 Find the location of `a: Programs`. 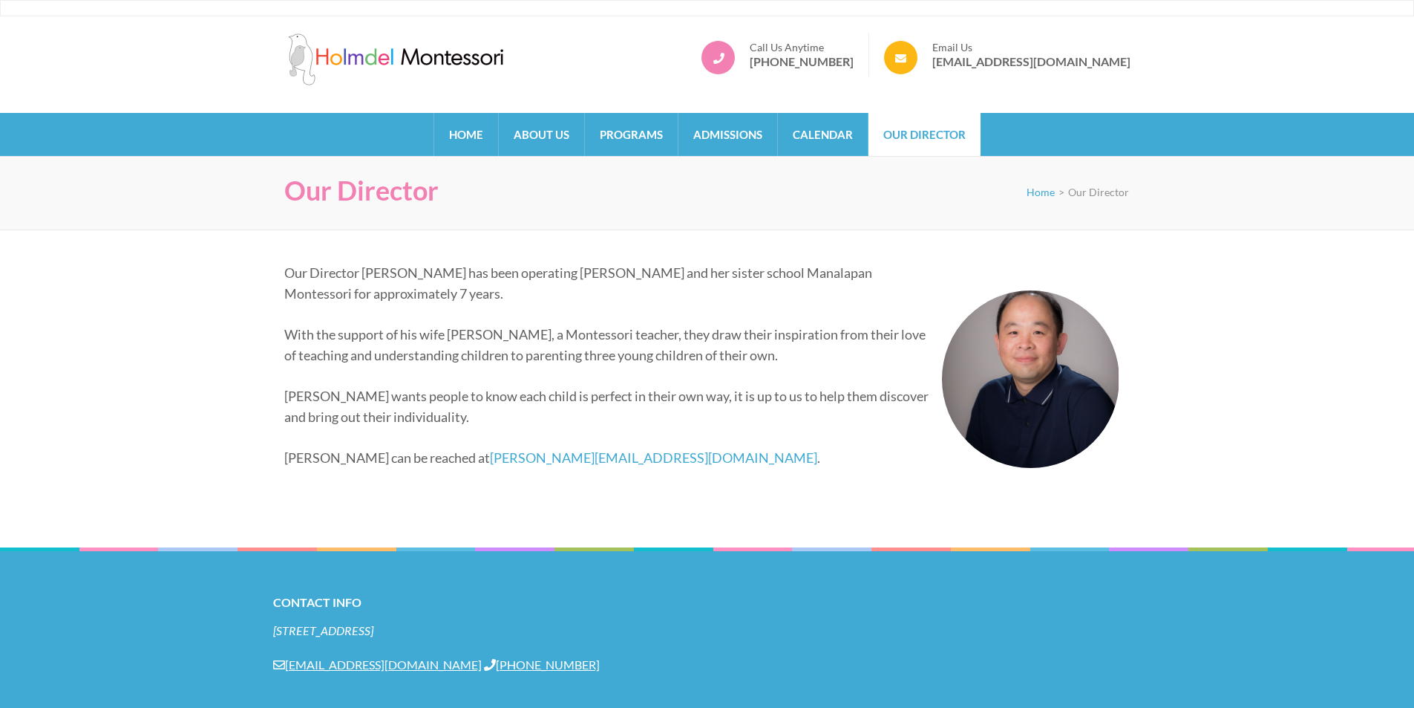

a: Programs is located at coordinates (631, 134).